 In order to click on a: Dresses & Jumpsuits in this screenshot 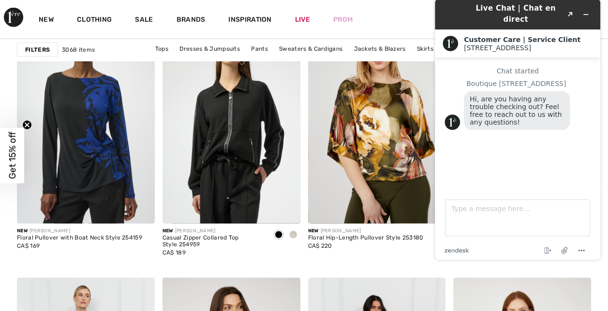, I will do `click(209, 49)`.